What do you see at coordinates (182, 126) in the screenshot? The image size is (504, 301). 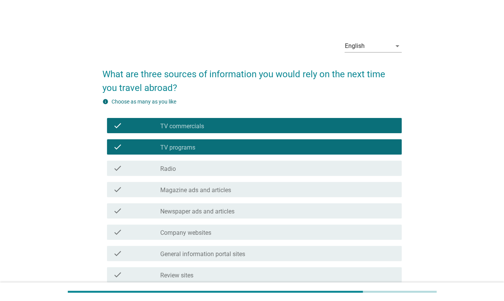 I see `label: TV commercials` at bounding box center [182, 126].